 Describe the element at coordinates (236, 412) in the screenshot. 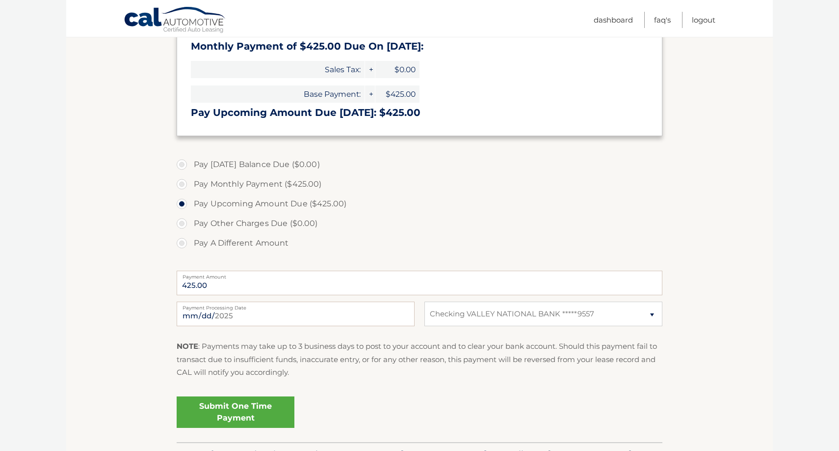

I see `a: Submit One Time Payment` at that location.